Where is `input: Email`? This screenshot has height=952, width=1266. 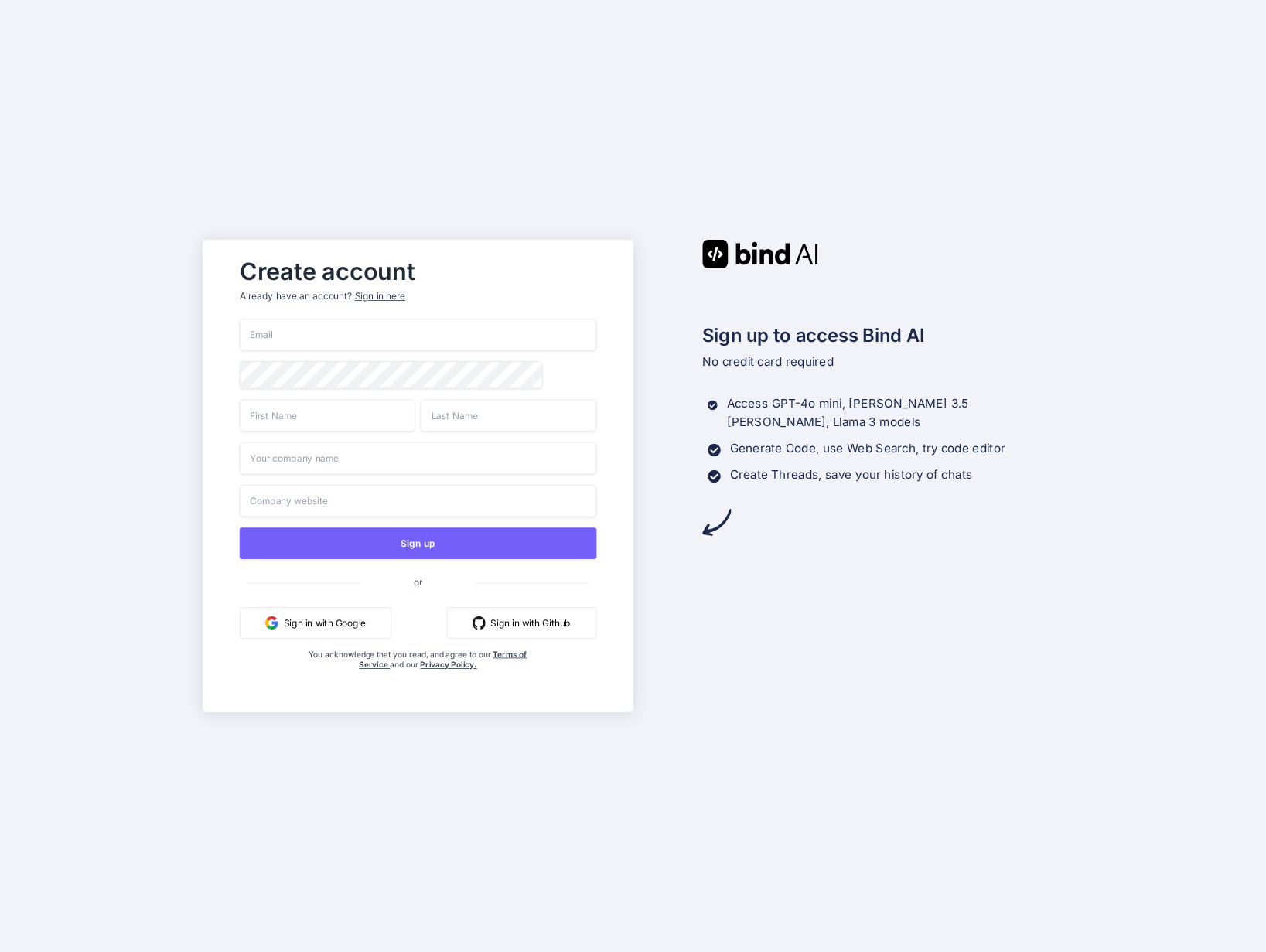
input: Email is located at coordinates (418, 335).